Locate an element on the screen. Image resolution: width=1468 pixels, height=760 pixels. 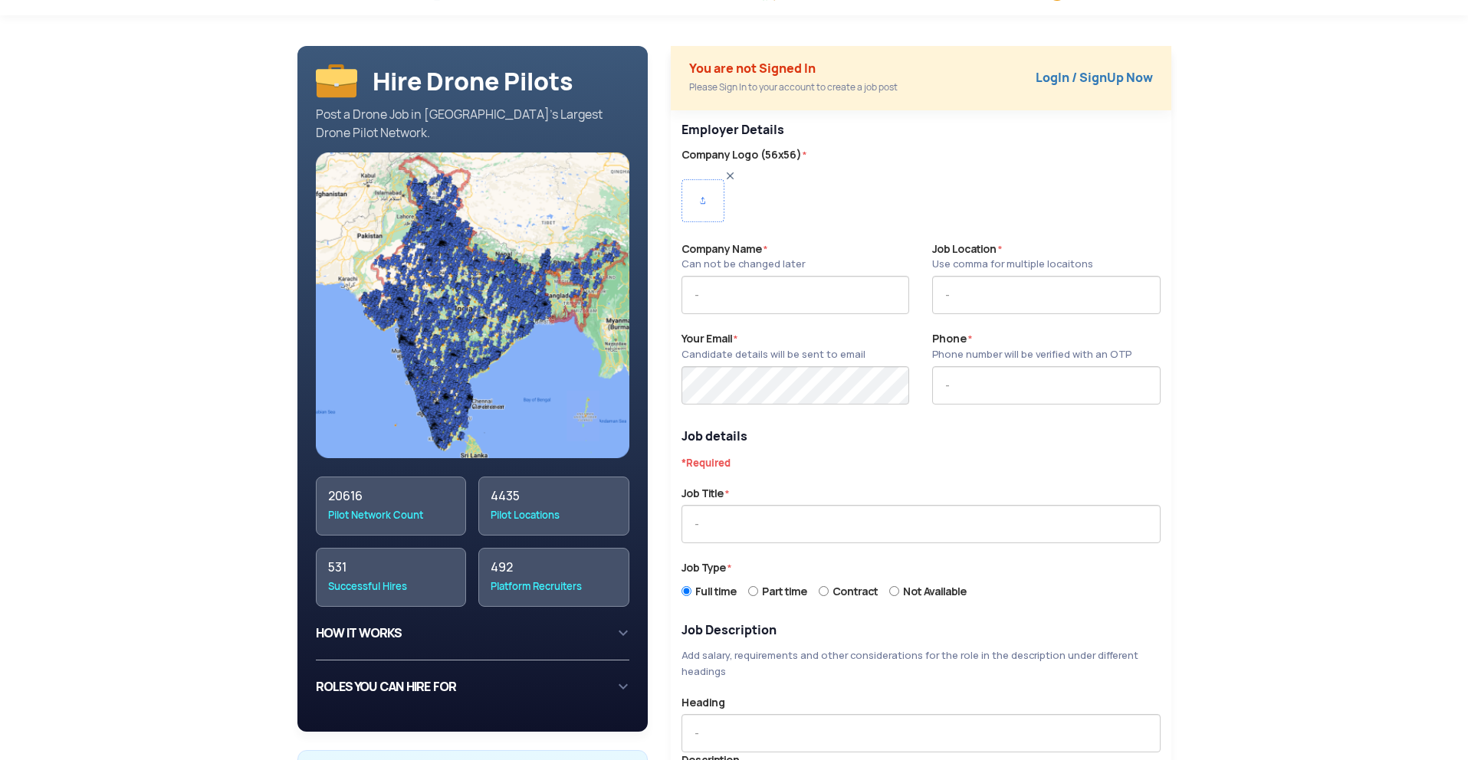
div: Candidate details will be sent to email is located at coordinates (773, 355).